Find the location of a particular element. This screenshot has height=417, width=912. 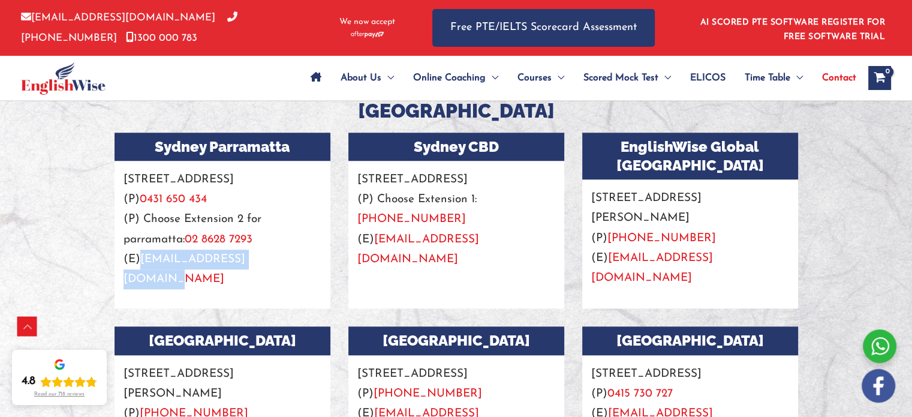

nav: Site Navigation: Main Menu is located at coordinates (579, 78).